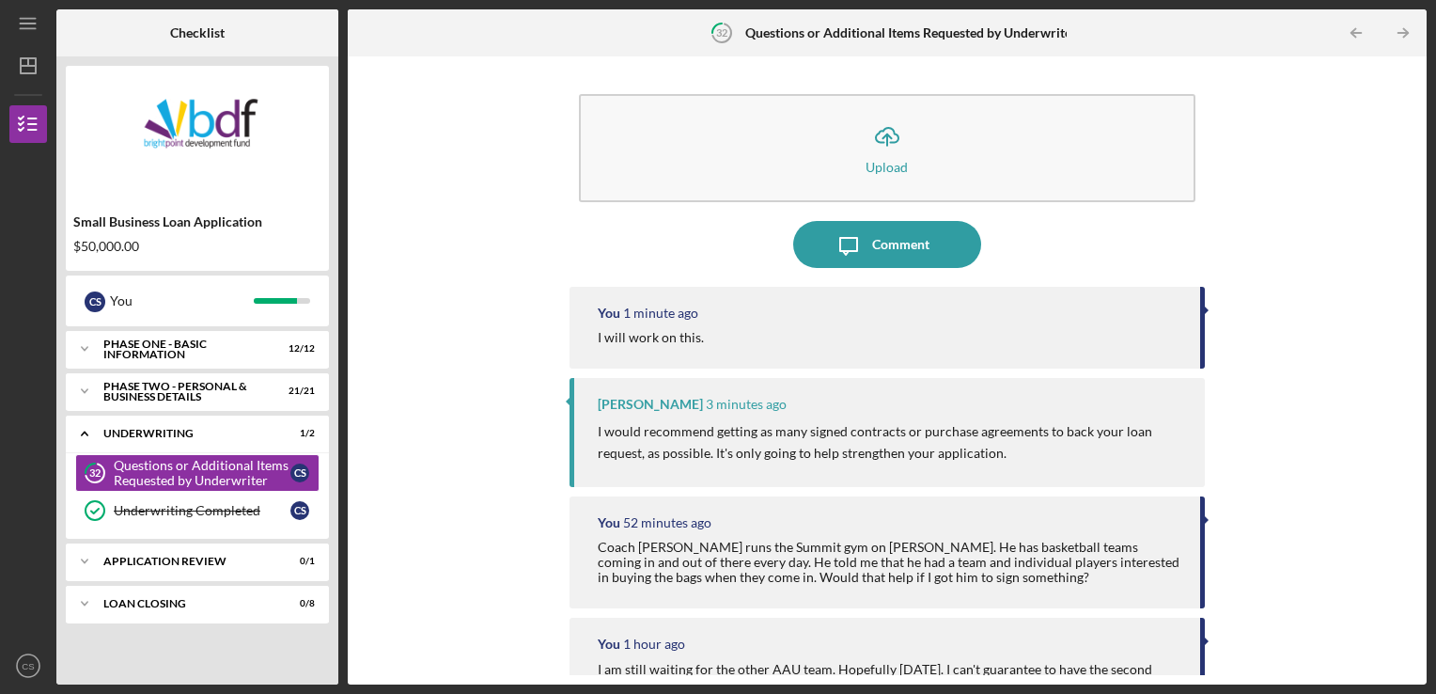 This screenshot has height=694, width=1436. Describe the element at coordinates (887, 148) in the screenshot. I see `button: Upload` at that location.